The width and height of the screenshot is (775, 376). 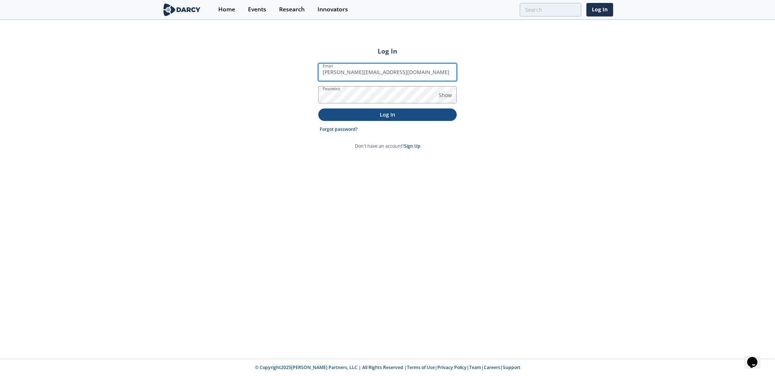 What do you see at coordinates (388, 114) in the screenshot?
I see `p: Log In` at bounding box center [388, 114].